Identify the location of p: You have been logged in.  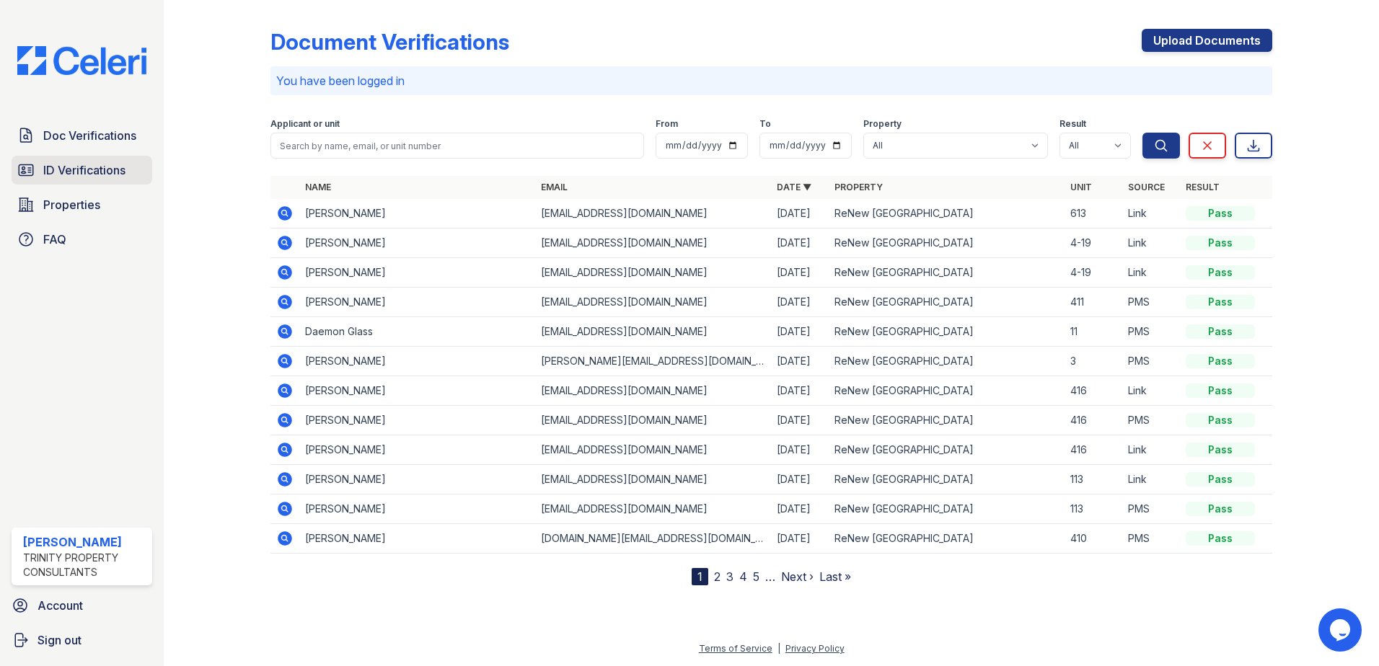
(771, 81).